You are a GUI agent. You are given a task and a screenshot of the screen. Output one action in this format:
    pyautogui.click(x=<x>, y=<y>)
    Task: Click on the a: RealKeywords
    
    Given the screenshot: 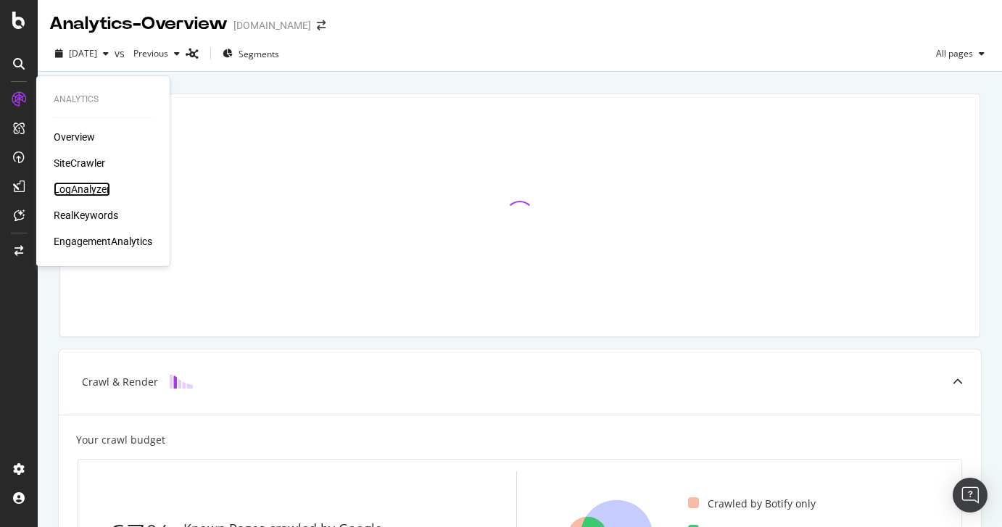 What is the action you would take?
    pyautogui.click(x=86, y=215)
    